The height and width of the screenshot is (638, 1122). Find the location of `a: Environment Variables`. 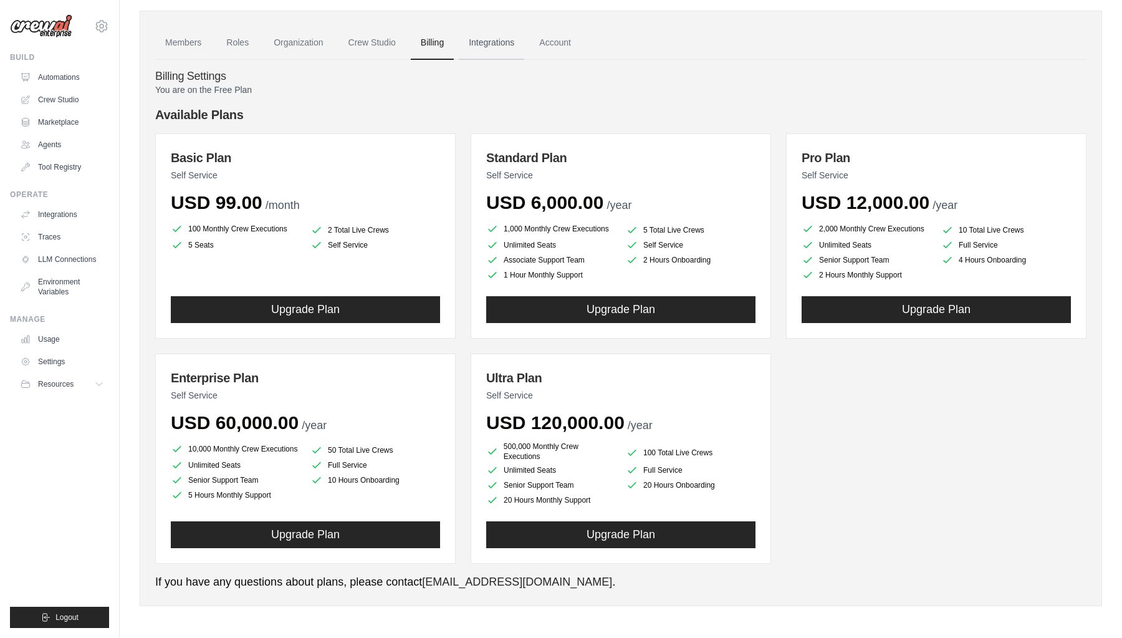

a: Environment Variables is located at coordinates (62, 287).